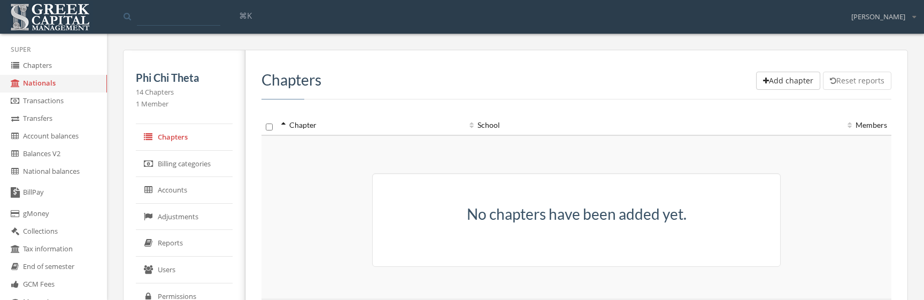  Describe the element at coordinates (184, 190) in the screenshot. I see `a: Accounts` at that location.